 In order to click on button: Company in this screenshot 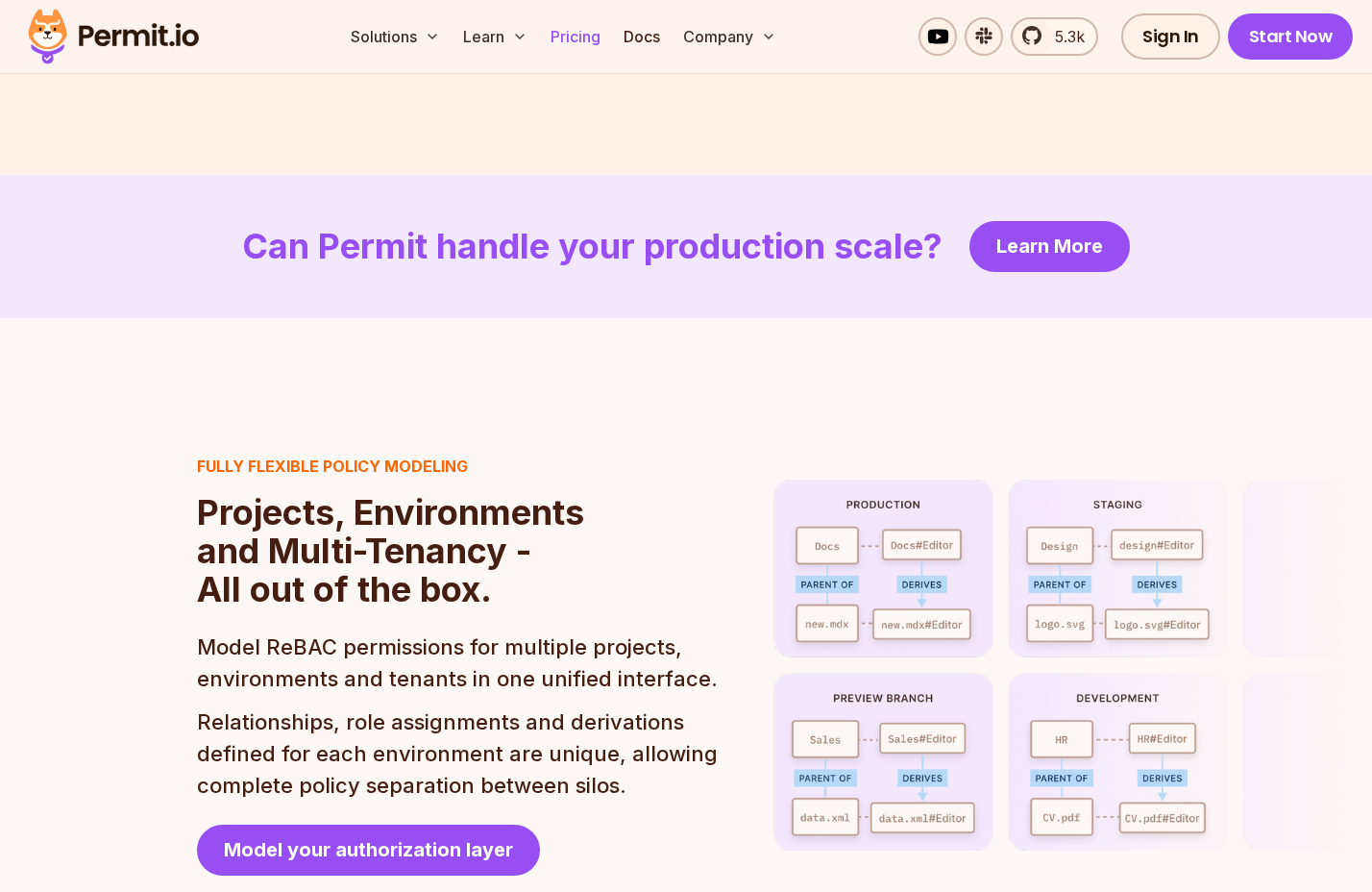, I will do `click(729, 37)`.